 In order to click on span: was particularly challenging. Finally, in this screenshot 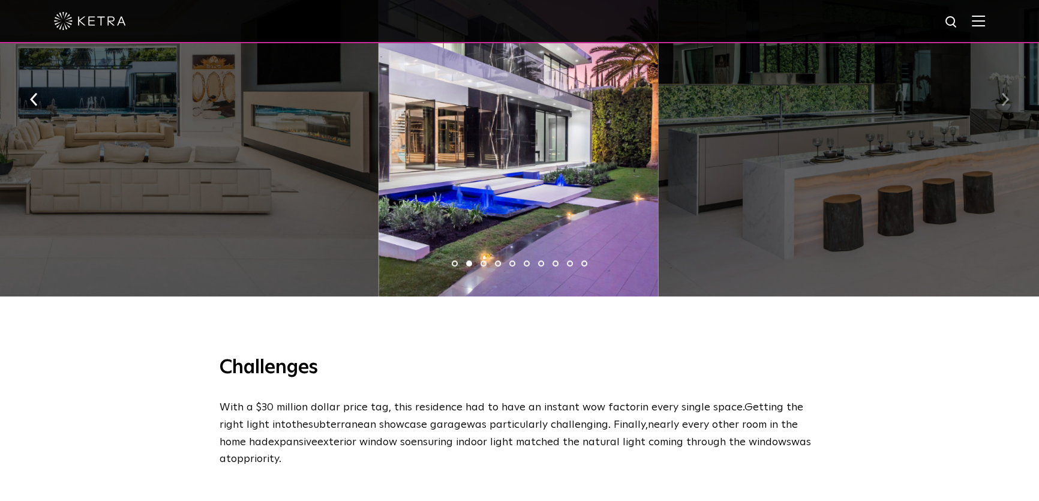, I will do `click(557, 425)`.